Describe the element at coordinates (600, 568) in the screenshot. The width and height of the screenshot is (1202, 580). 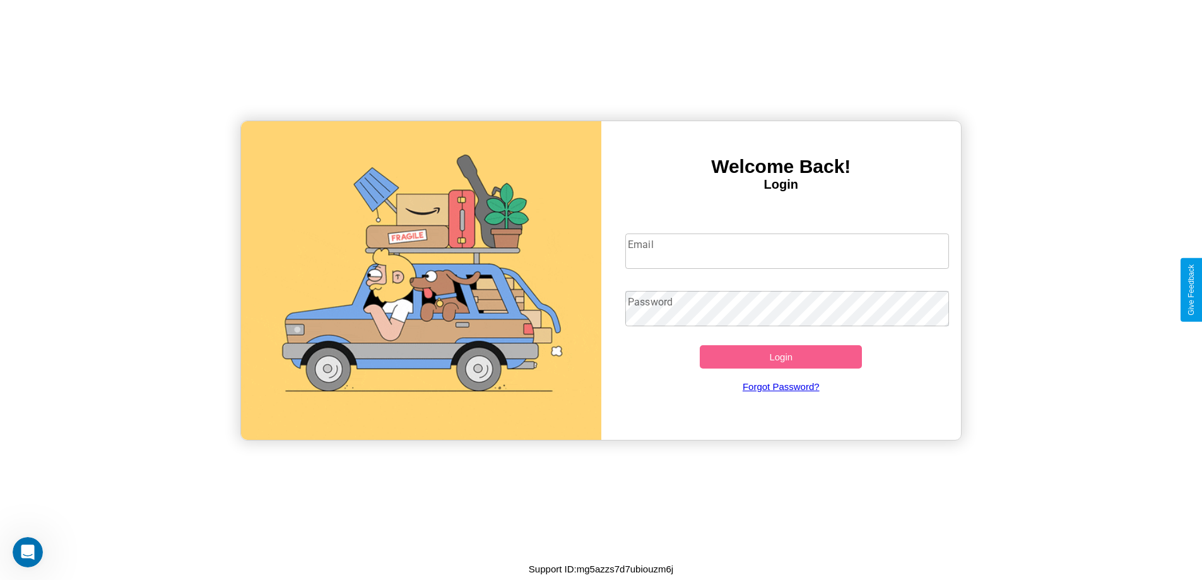
I see `p: Support ID: mg5azzs7d7ubiouzm6j` at that location.